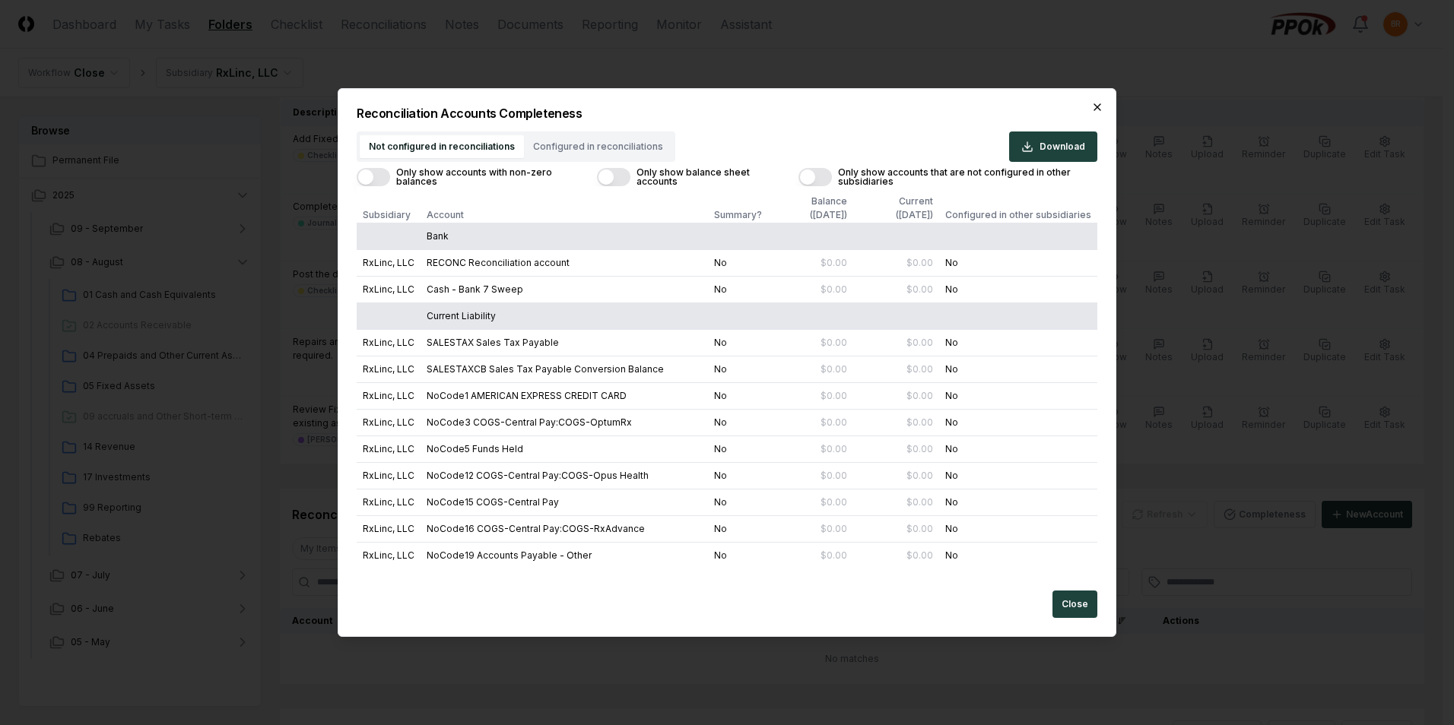  I want to click on h2: Reconciliation Accounts Completeness, so click(727, 113).